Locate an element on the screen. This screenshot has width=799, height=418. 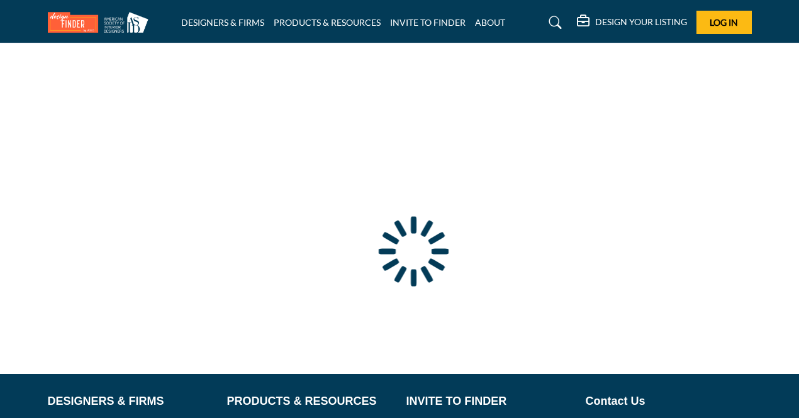
p: PRODUCTS & RESOURCES is located at coordinates (310, 401).